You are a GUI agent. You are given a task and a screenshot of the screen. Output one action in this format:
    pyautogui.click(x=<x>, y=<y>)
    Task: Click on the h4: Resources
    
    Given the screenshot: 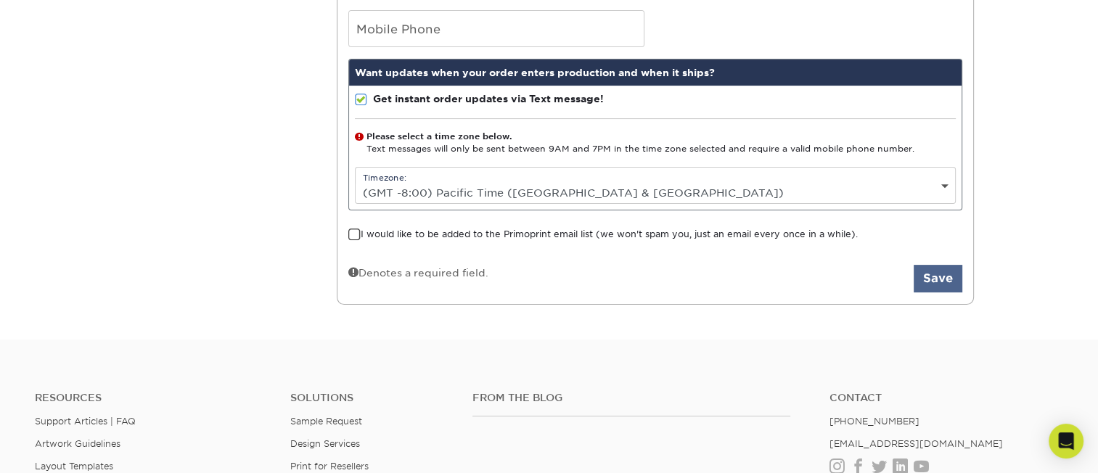 What is the action you would take?
    pyautogui.click(x=152, y=398)
    